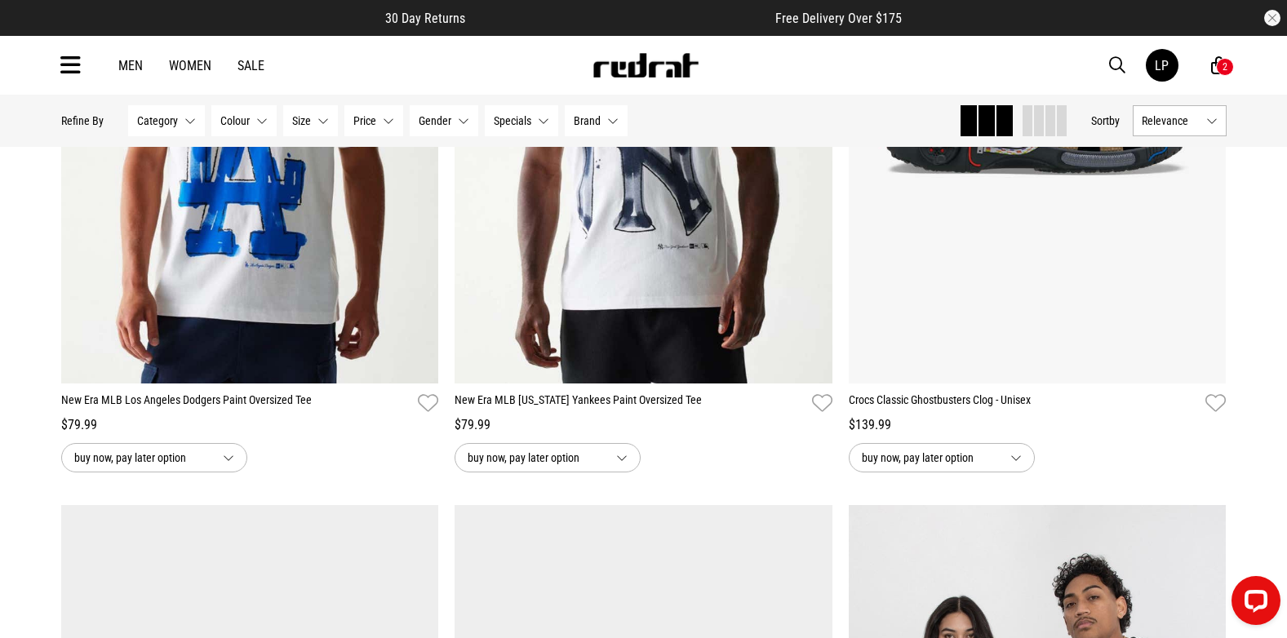 The height and width of the screenshot is (638, 1287). I want to click on a: Men, so click(131, 65).